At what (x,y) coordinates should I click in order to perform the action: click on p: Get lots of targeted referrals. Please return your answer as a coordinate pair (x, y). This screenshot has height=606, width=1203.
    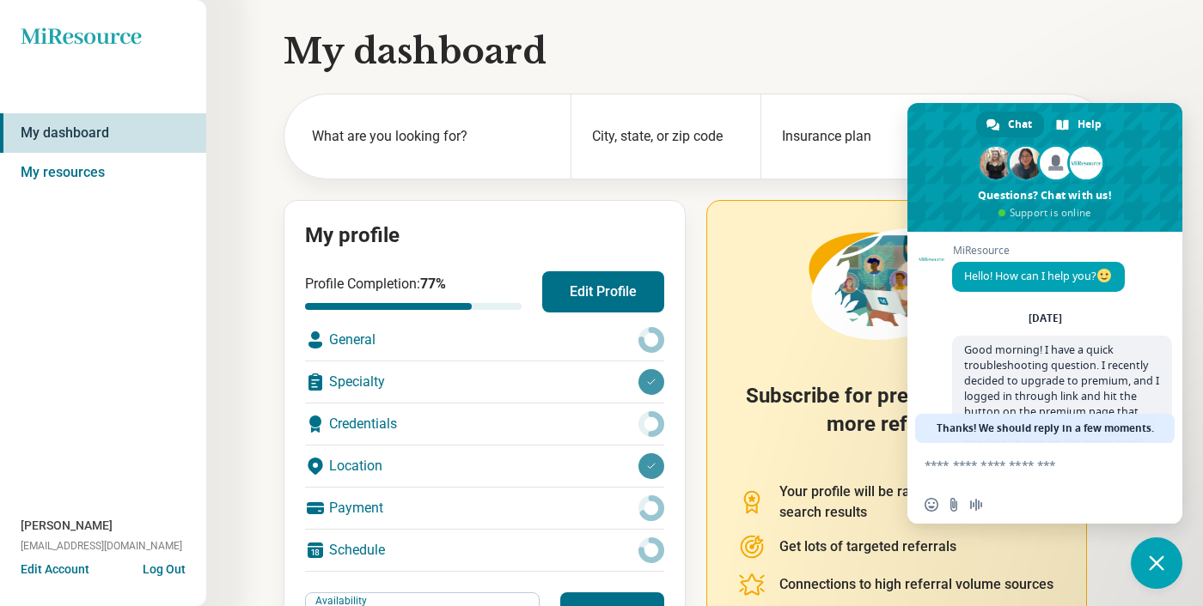
    Looking at the image, I should click on (868, 547).